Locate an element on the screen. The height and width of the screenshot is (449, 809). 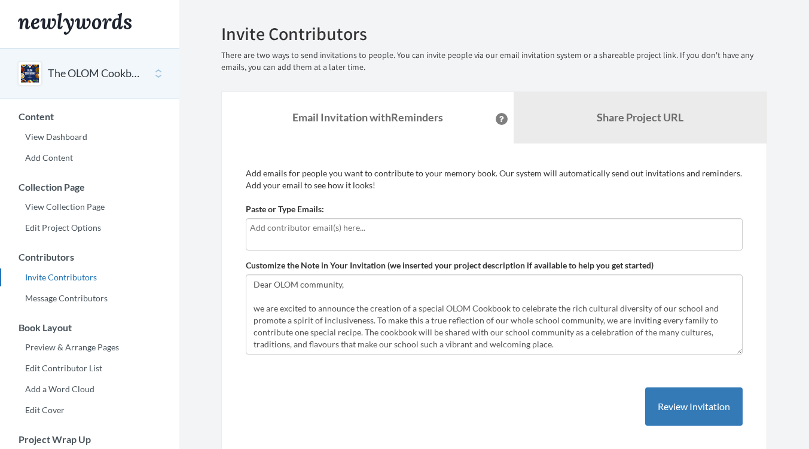
h3: Collection Page is located at coordinates (90, 187).